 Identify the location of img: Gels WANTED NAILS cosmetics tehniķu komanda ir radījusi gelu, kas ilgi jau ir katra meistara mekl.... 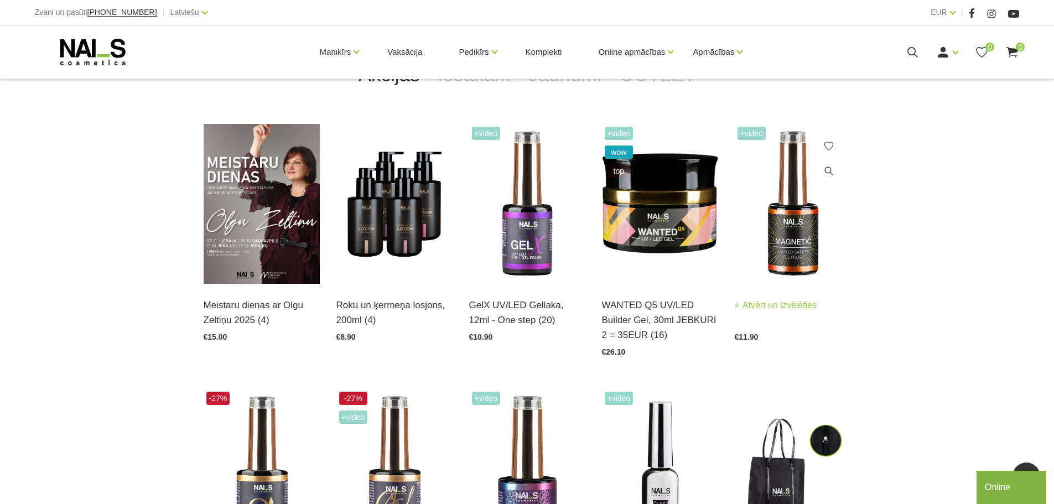
(660, 204).